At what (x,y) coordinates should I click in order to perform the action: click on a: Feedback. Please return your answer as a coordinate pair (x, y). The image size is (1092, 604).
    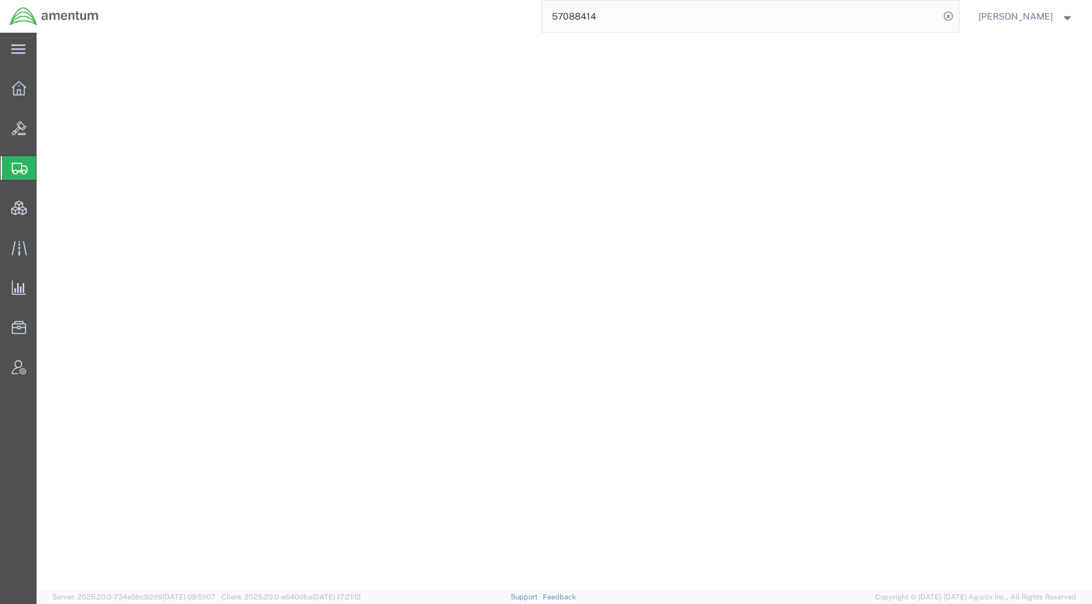
    Looking at the image, I should click on (559, 596).